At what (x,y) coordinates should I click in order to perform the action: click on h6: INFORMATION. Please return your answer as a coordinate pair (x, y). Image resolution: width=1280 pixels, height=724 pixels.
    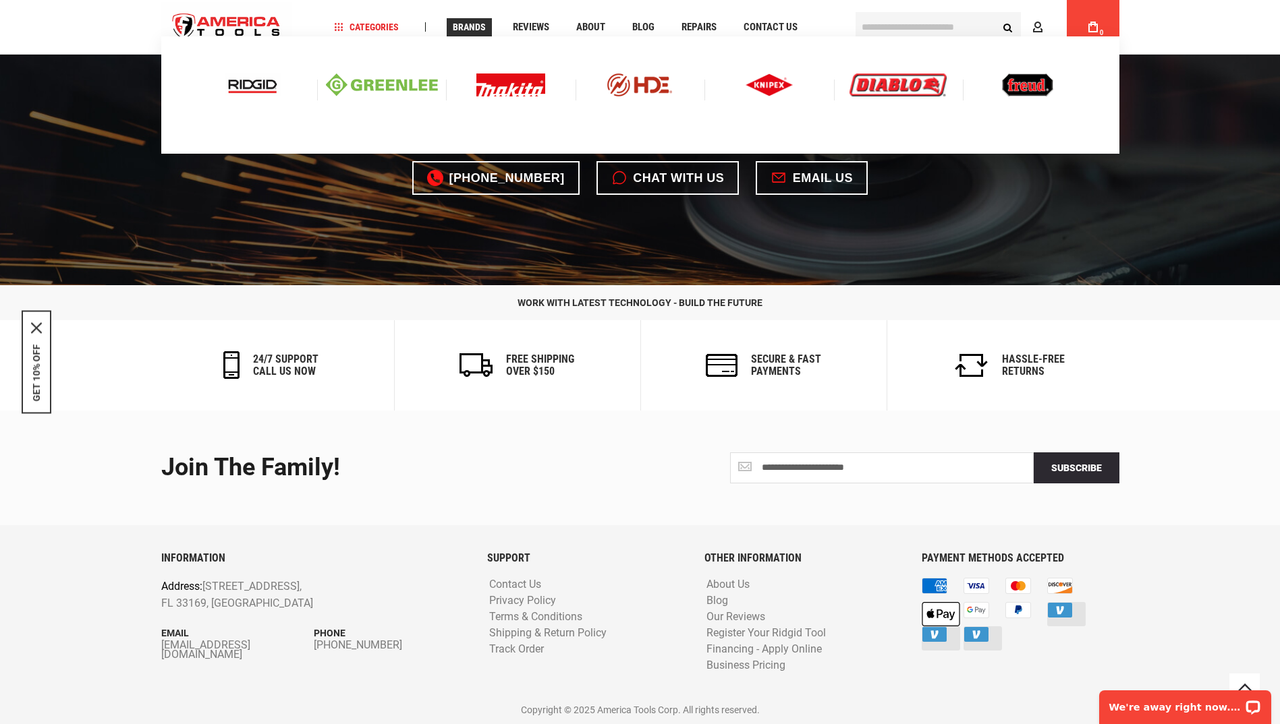
    Looking at the image, I should click on (314, 558).